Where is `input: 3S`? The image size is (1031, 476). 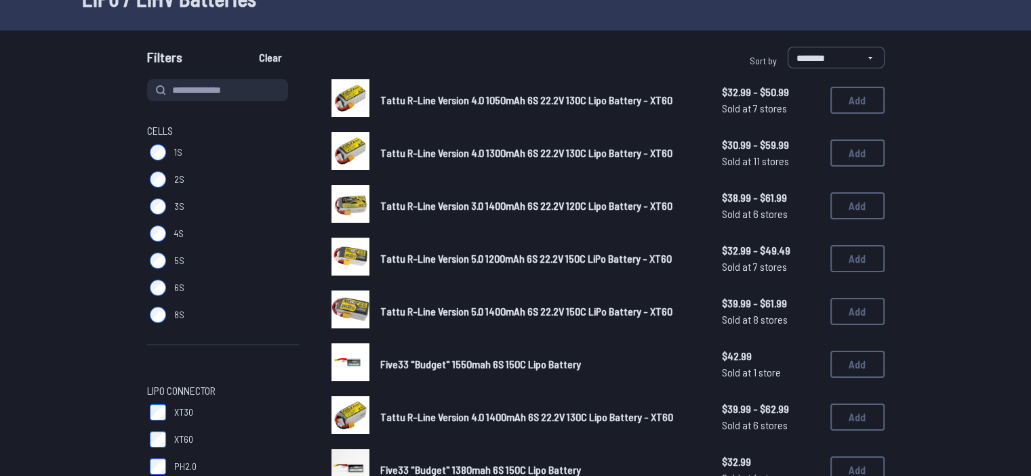
input: 3S is located at coordinates (158, 207).